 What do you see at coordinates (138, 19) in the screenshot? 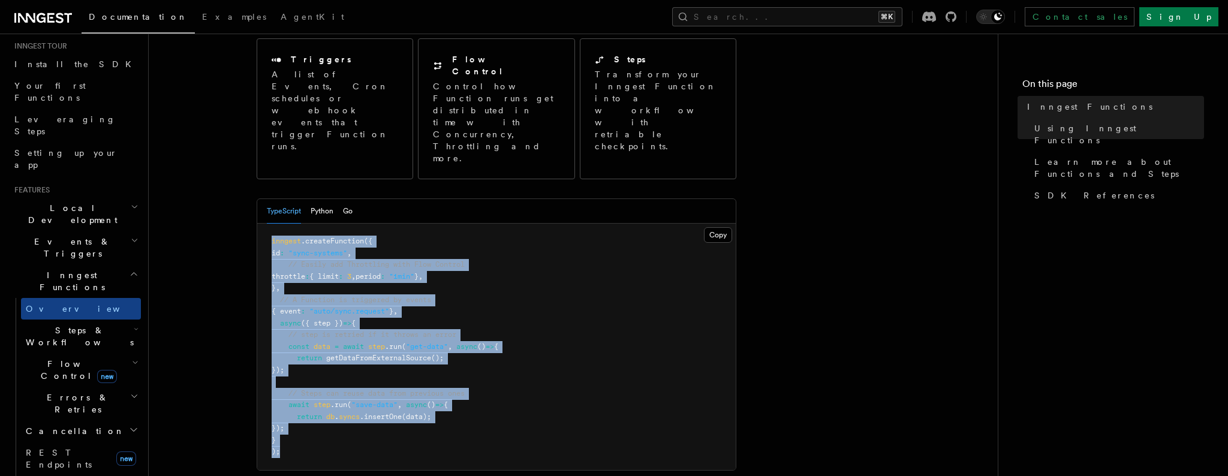
I see `a: Documentation` at bounding box center [138, 19].